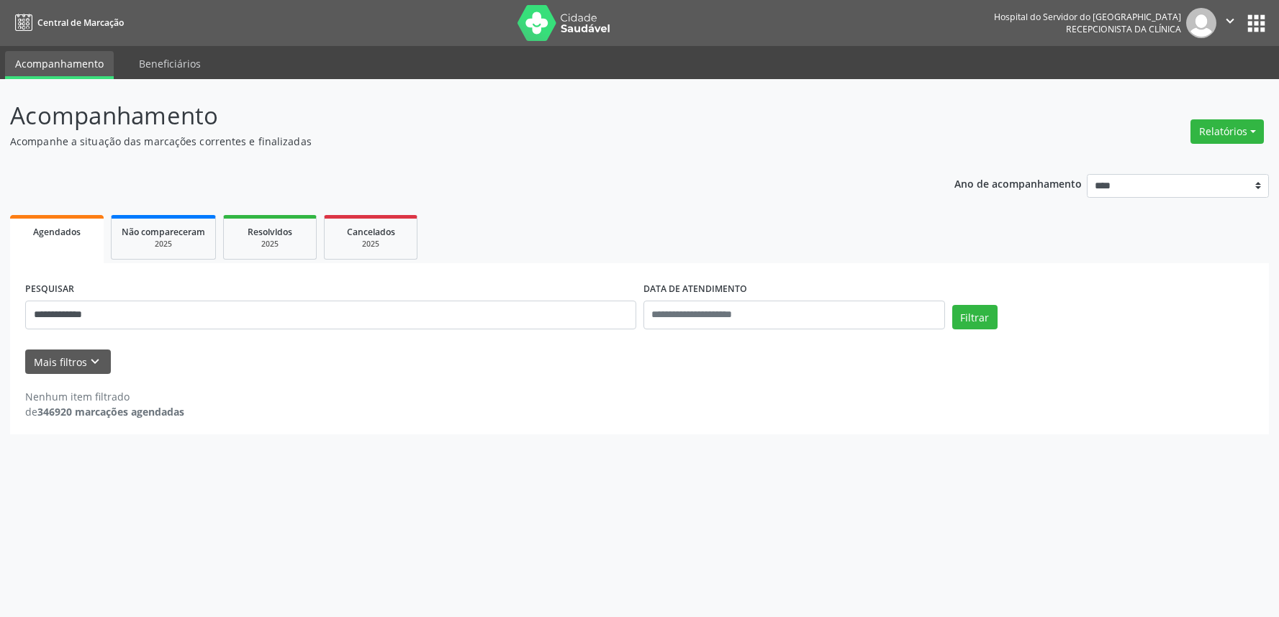  I want to click on a: Acompanhamento, so click(59, 65).